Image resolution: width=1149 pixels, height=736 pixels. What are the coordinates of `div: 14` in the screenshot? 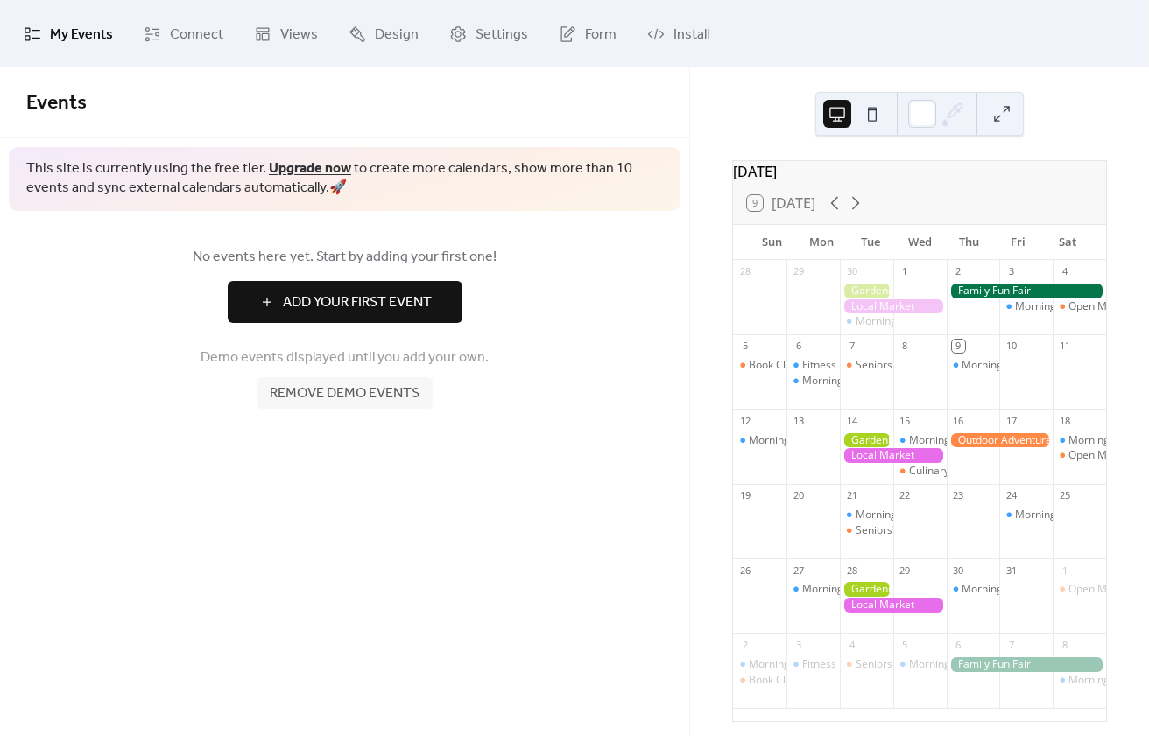 It's located at (851, 420).